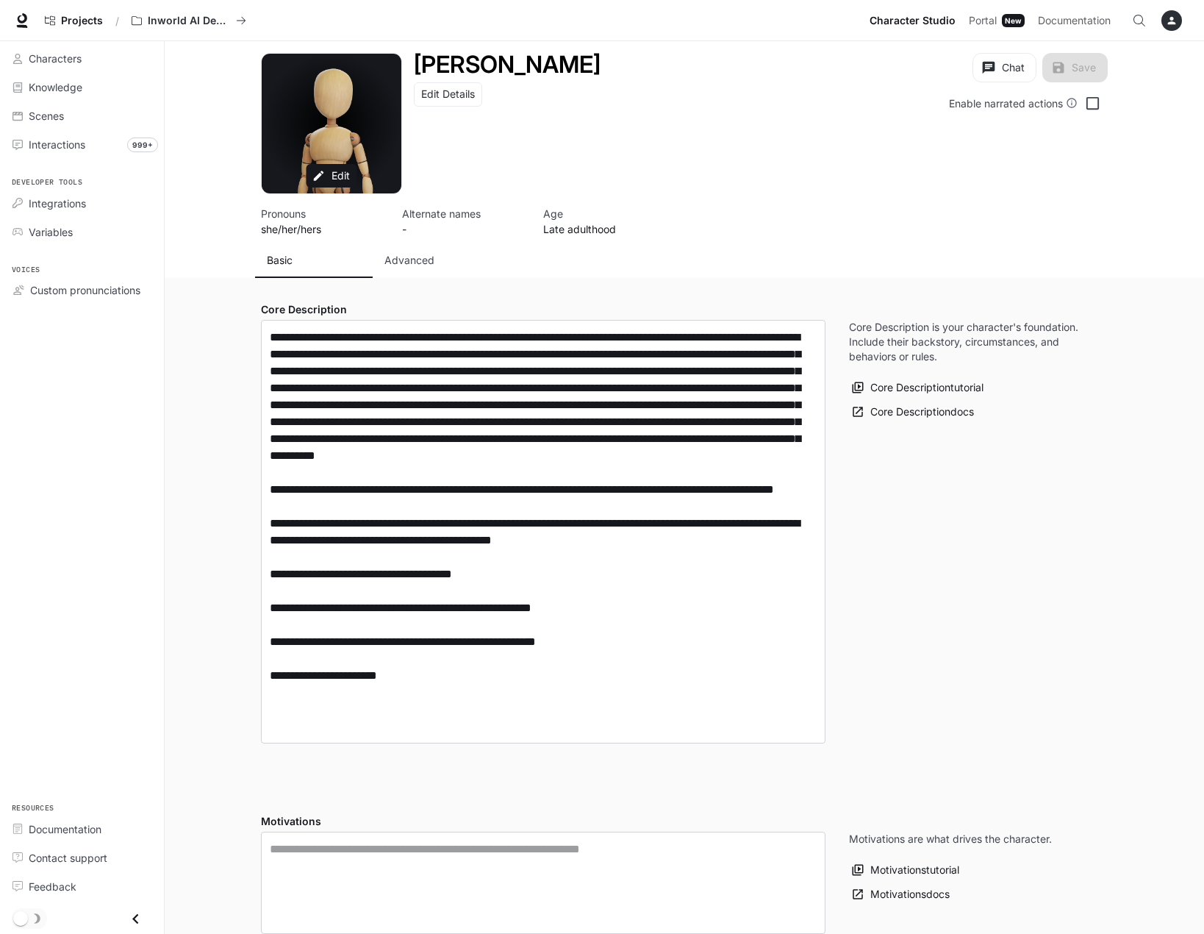 Image resolution: width=1204 pixels, height=934 pixels. Describe the element at coordinates (543, 310) in the screenshot. I see `h4: Core Description` at that location.